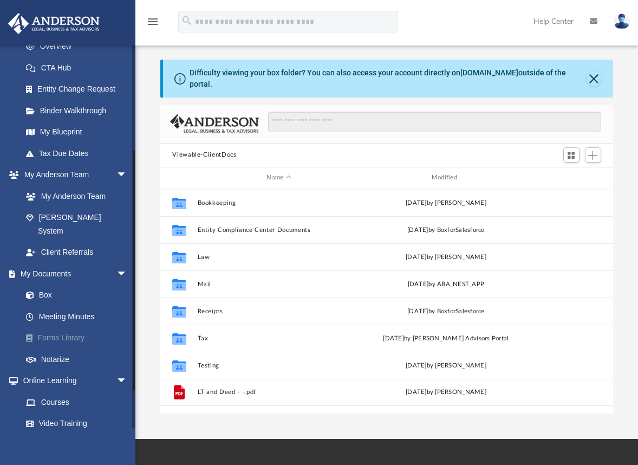  I want to click on div: Modified, so click(446, 178).